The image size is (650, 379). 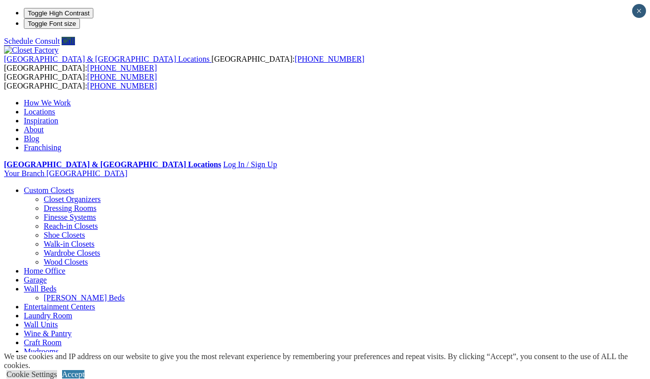 What do you see at coordinates (45, 270) in the screenshot?
I see `a: Home Office` at bounding box center [45, 270].